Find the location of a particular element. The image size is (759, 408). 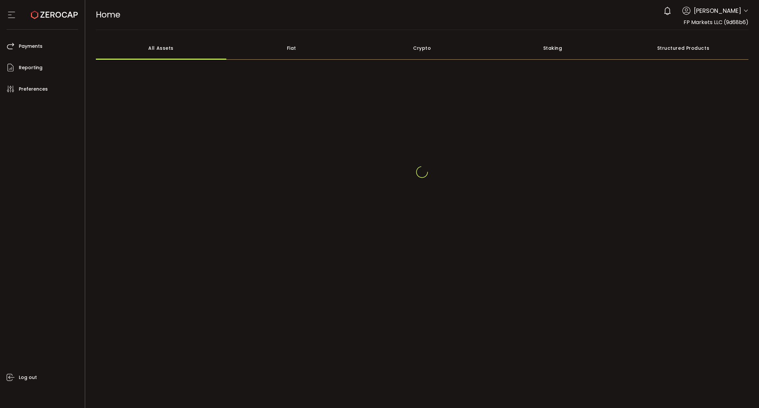

span: Home is located at coordinates (108, 15).